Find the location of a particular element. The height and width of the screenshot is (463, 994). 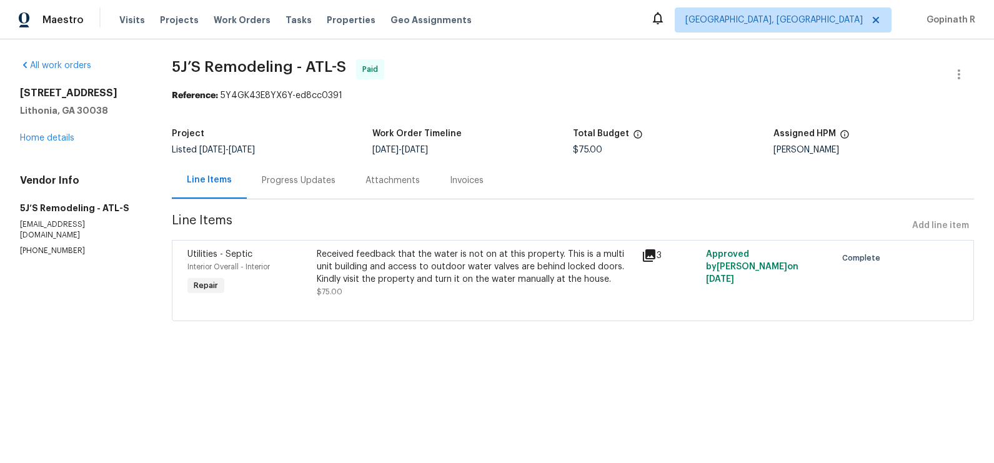

div: Line Items is located at coordinates (209, 180).